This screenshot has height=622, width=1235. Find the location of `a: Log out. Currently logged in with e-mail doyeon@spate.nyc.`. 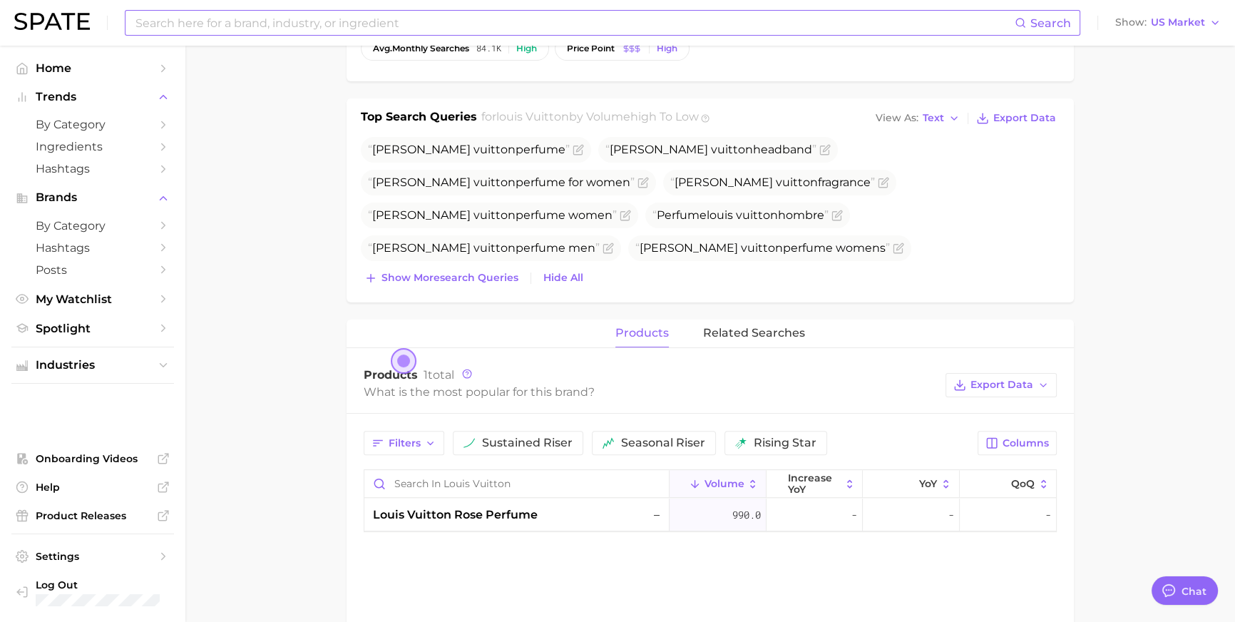

a: Log out. Currently logged in with e-mail doyeon@spate.nyc. is located at coordinates (93, 592).